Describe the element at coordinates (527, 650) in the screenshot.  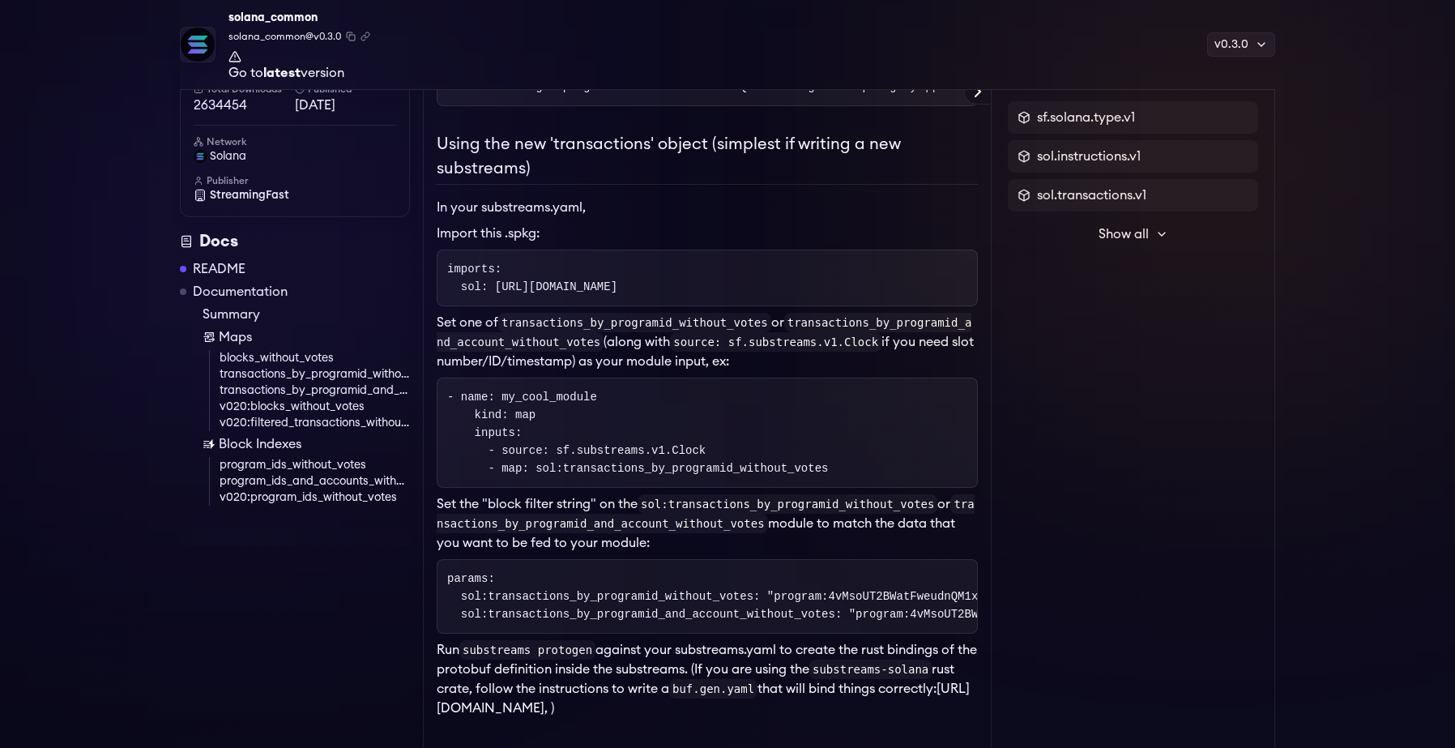
I see `code: substreams protogen` at that location.